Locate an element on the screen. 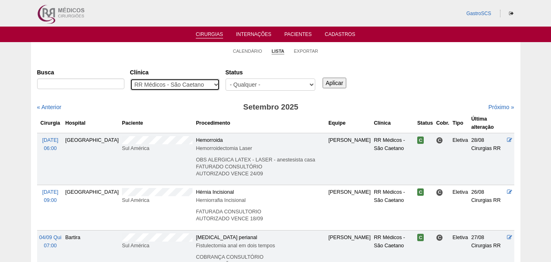 The height and width of the screenshot is (262, 551). th: Status is located at coordinates (425, 123).